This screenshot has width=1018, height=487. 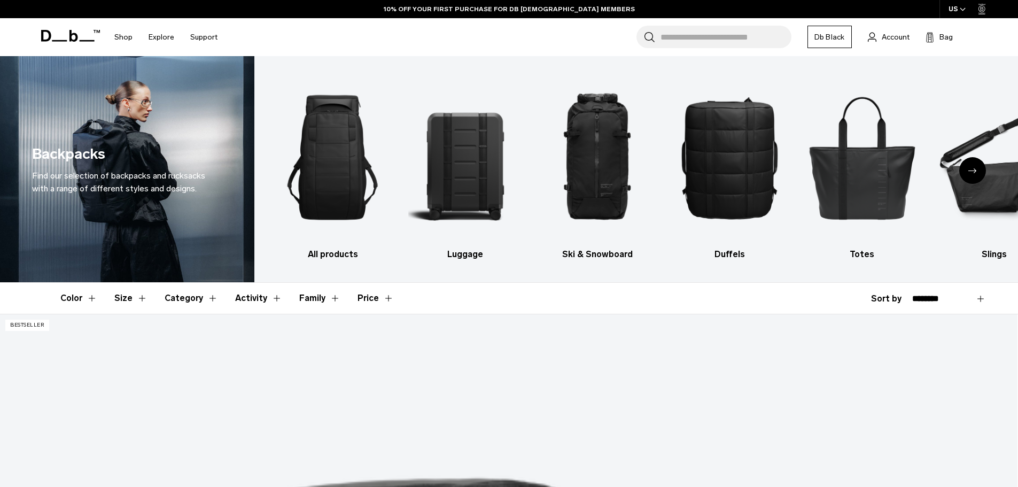 I want to click on li: 2 / 10, so click(x=465, y=166).